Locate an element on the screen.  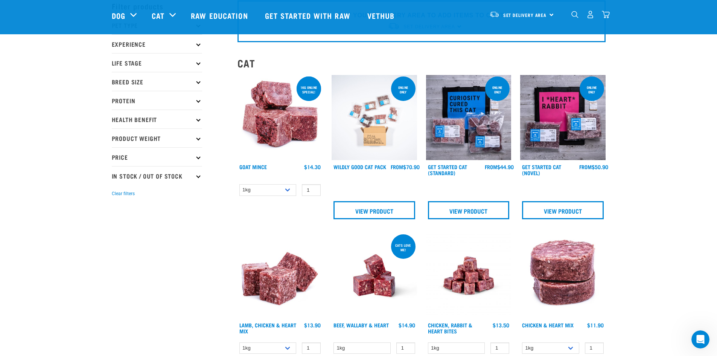
button: Clear filters is located at coordinates (123, 194).